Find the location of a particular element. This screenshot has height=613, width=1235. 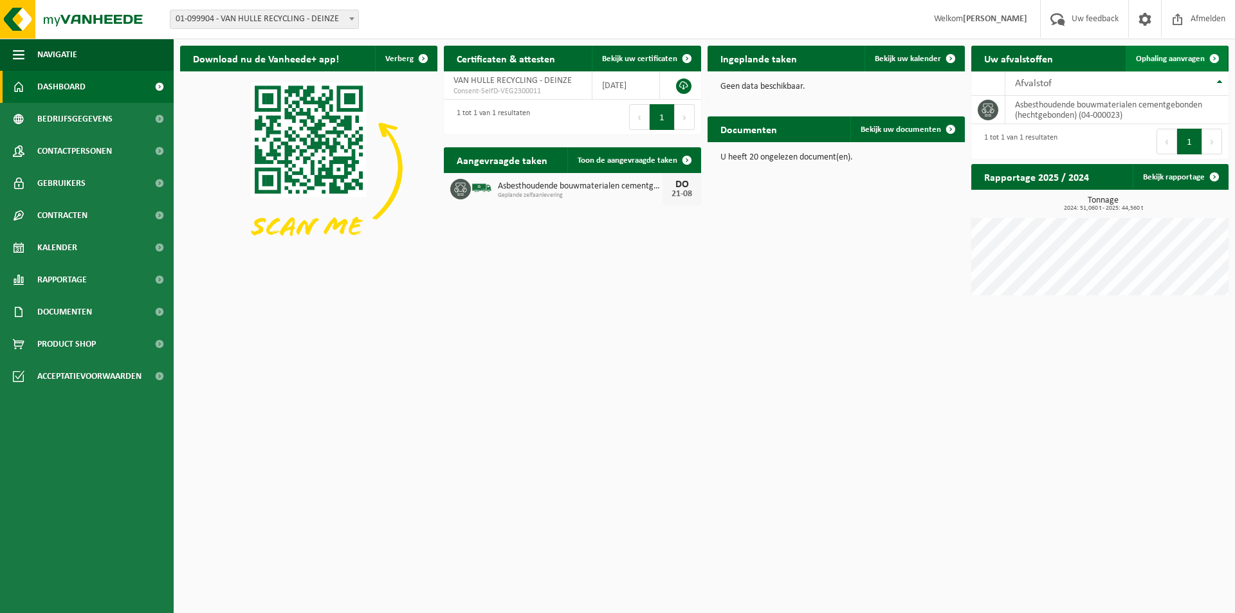

div: 21-08 is located at coordinates (682, 194).